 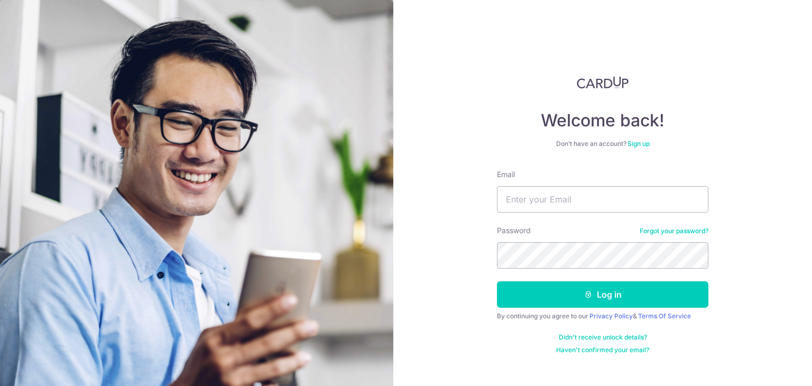 I want to click on a: Haven't confirmed your email?, so click(x=603, y=350).